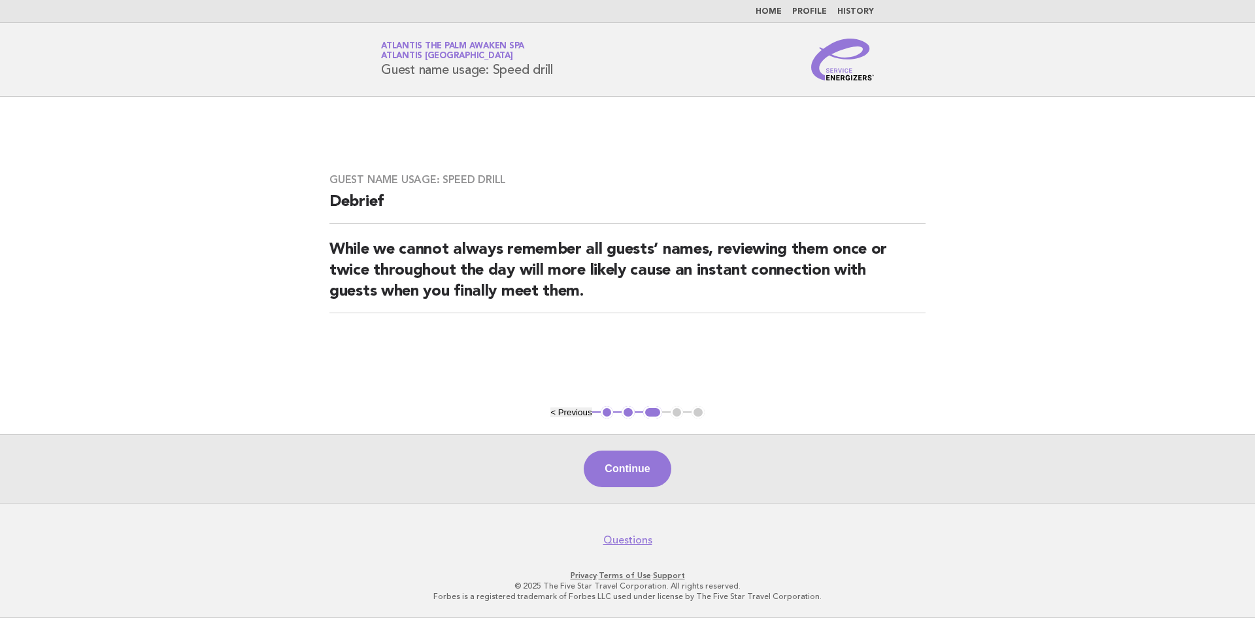 The image size is (1255, 618). What do you see at coordinates (571, 412) in the screenshot?
I see `button: < Previous` at bounding box center [571, 412].